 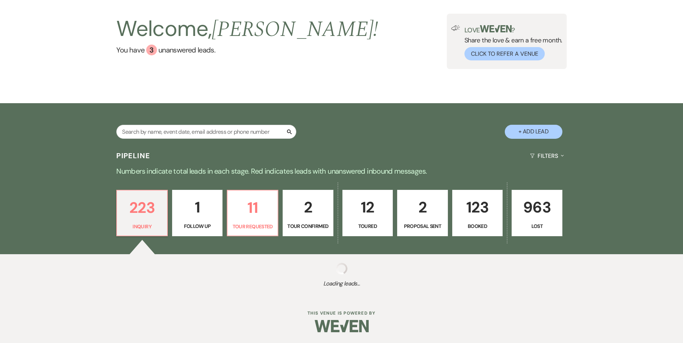 I want to click on p: Toured, so click(x=367, y=226).